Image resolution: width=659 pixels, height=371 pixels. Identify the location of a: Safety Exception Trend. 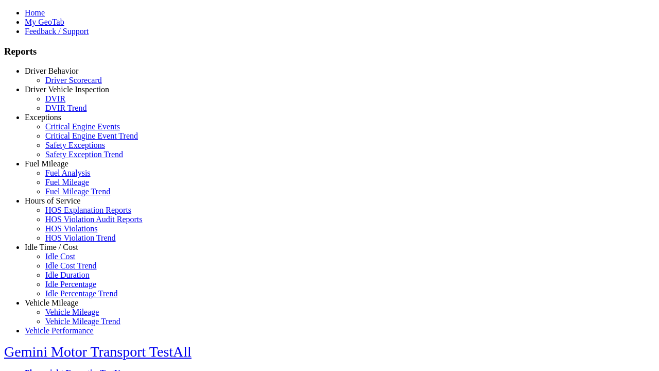
(84, 154).